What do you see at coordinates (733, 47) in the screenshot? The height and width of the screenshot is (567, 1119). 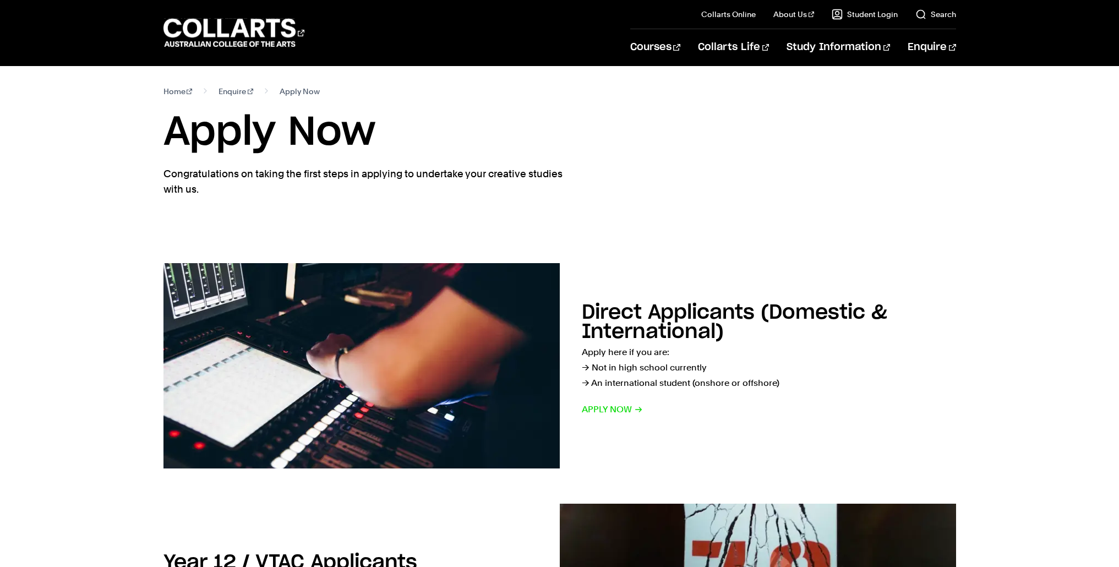 I see `a: Collarts Life` at bounding box center [733, 47].